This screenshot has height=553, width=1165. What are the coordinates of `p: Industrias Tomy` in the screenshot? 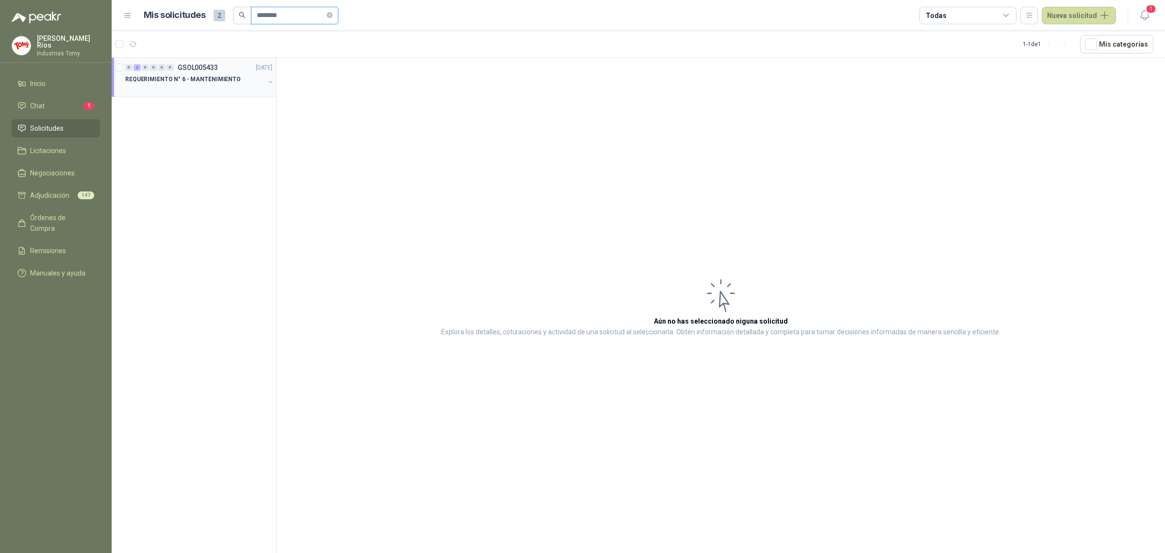 It's located at (68, 53).